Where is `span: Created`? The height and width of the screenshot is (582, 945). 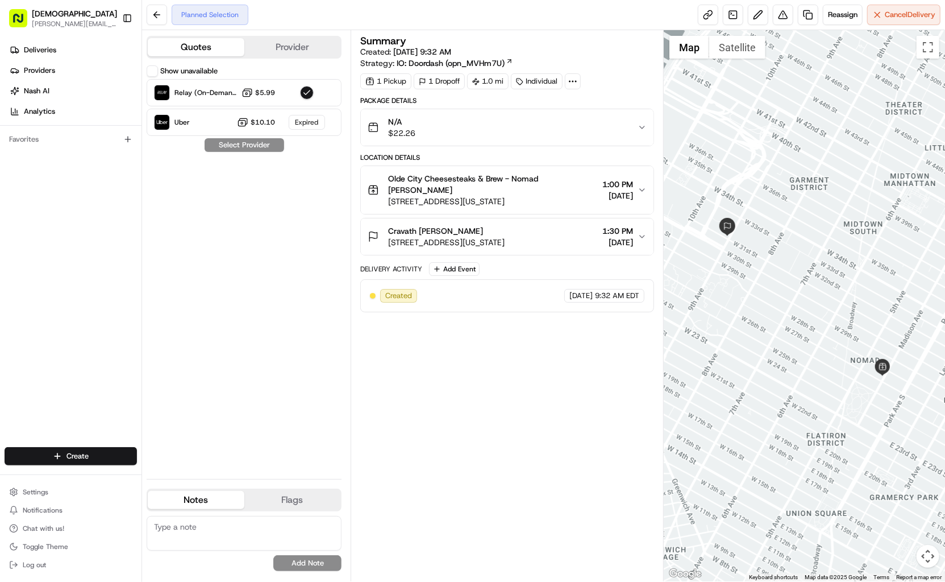
span: Created is located at coordinates (399, 296).